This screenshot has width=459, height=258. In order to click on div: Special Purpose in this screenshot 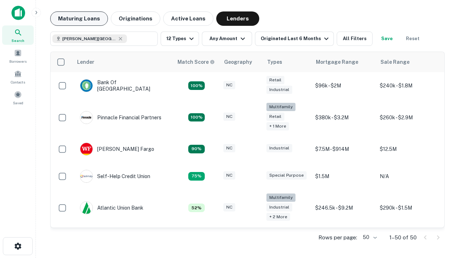, I will do `click(286, 175)`.